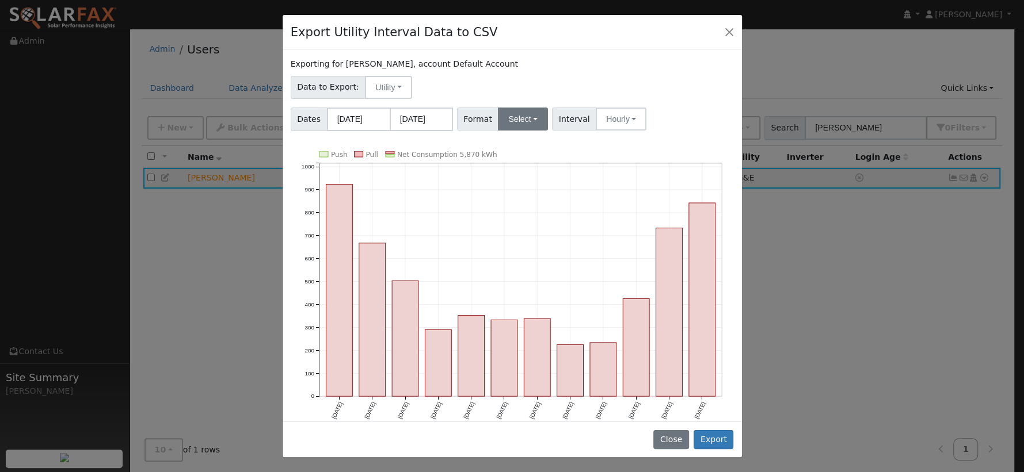  What do you see at coordinates (621, 119) in the screenshot?
I see `button: Hourly` at bounding box center [621, 119].